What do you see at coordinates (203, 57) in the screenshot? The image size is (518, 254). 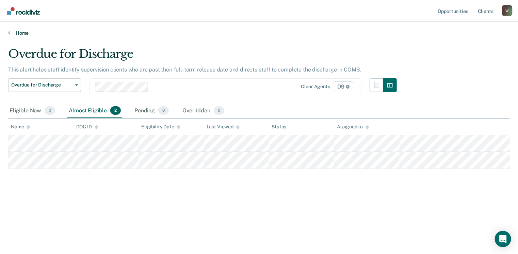 I see `div: Overdue for Discharge` at bounding box center [203, 57].